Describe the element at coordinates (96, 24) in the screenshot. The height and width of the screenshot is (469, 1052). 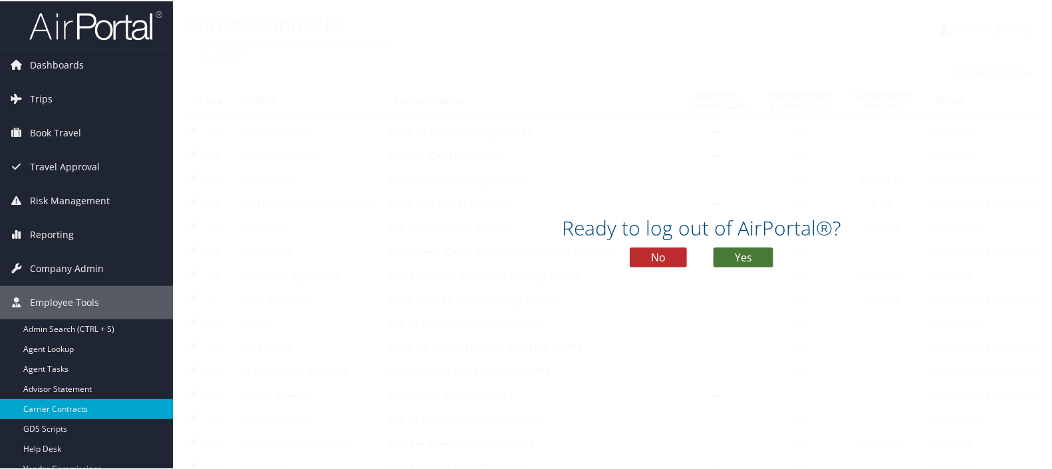
I see `img: airportal-logo.png` at that location.